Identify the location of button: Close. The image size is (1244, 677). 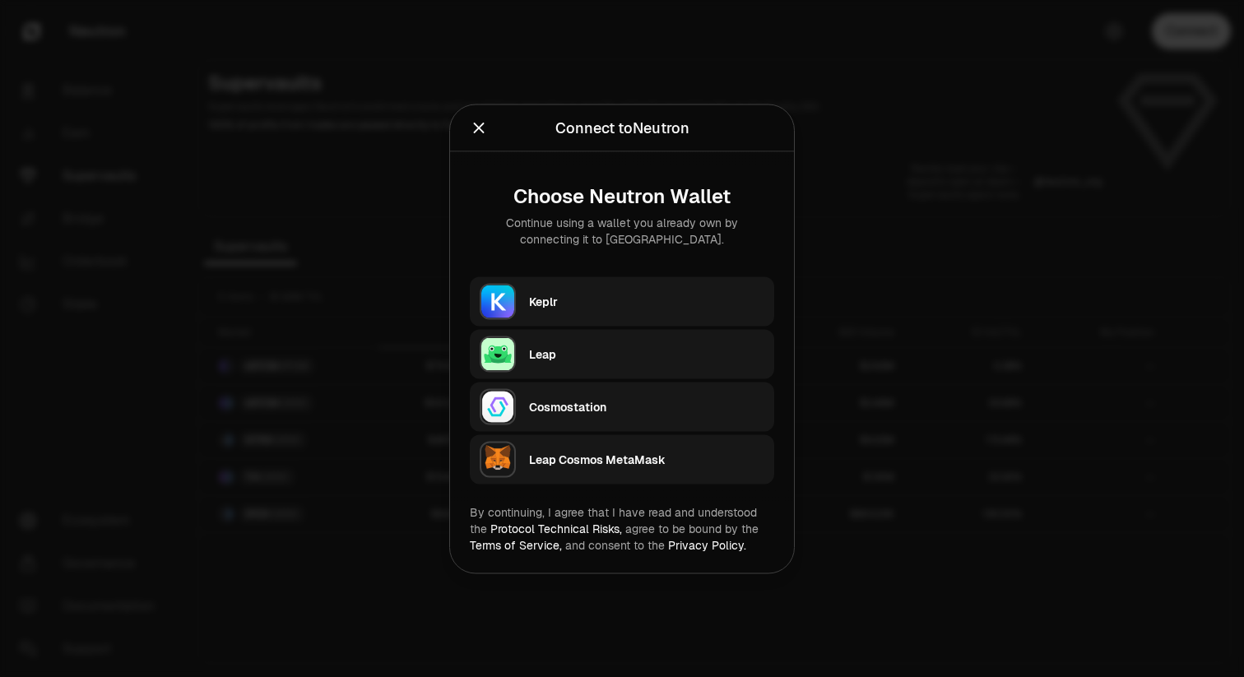
(479, 128).